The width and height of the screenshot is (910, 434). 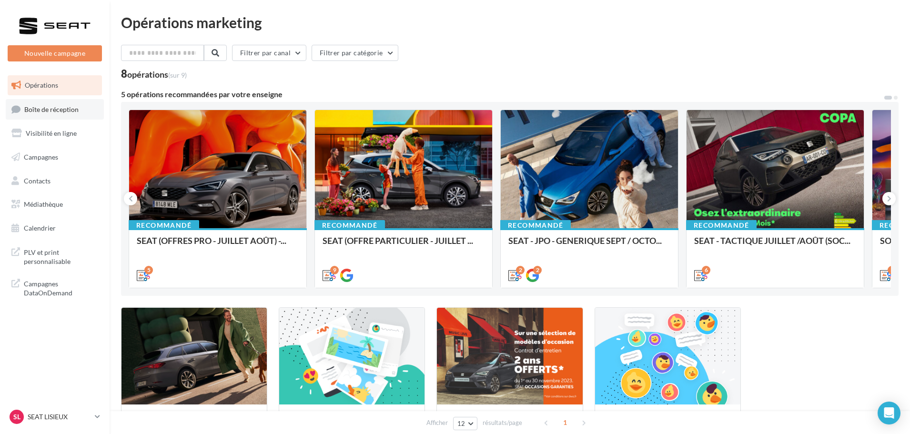 What do you see at coordinates (43, 204) in the screenshot?
I see `span: Médiathèque` at bounding box center [43, 204].